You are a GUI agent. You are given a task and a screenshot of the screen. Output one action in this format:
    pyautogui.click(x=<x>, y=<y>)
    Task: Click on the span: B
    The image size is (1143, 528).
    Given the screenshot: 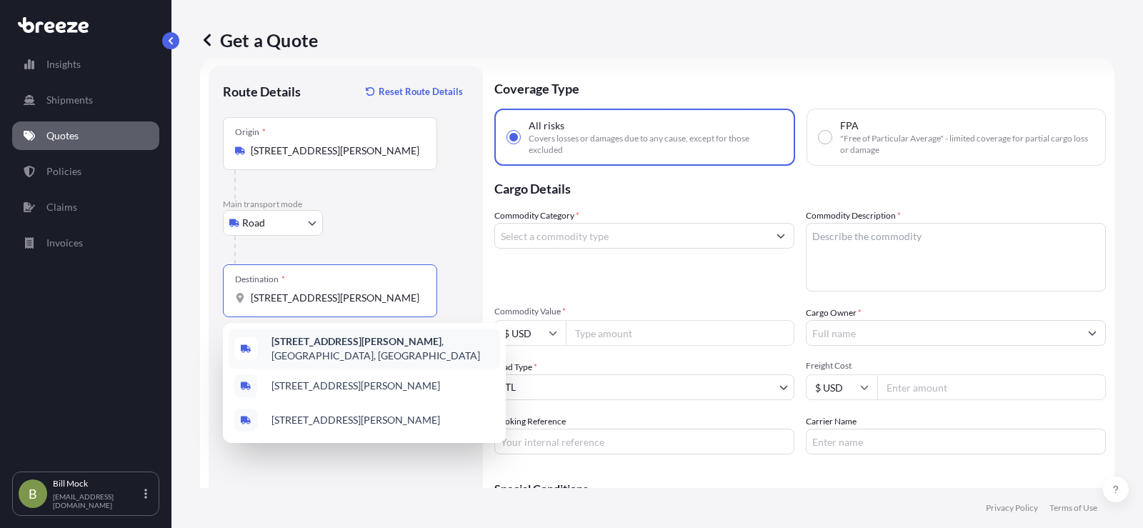 What is the action you would take?
    pyautogui.click(x=33, y=494)
    